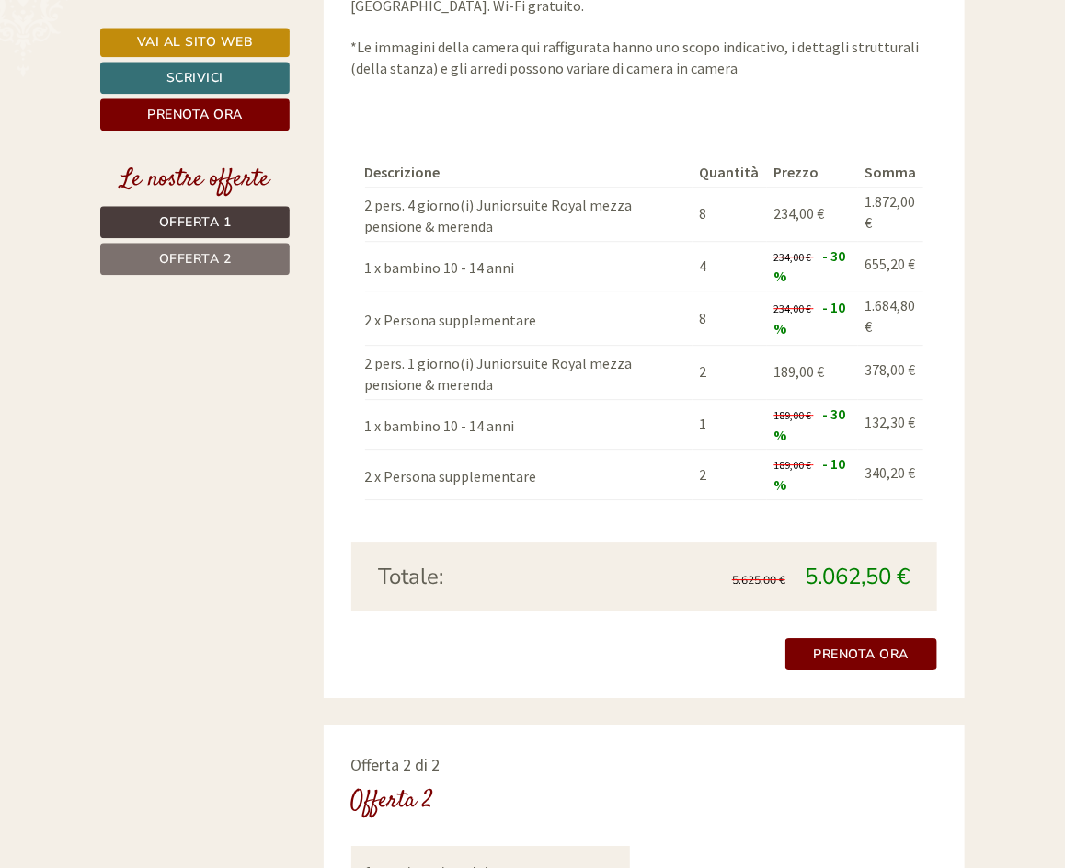  I want to click on td: 132,30 €, so click(891, 424).